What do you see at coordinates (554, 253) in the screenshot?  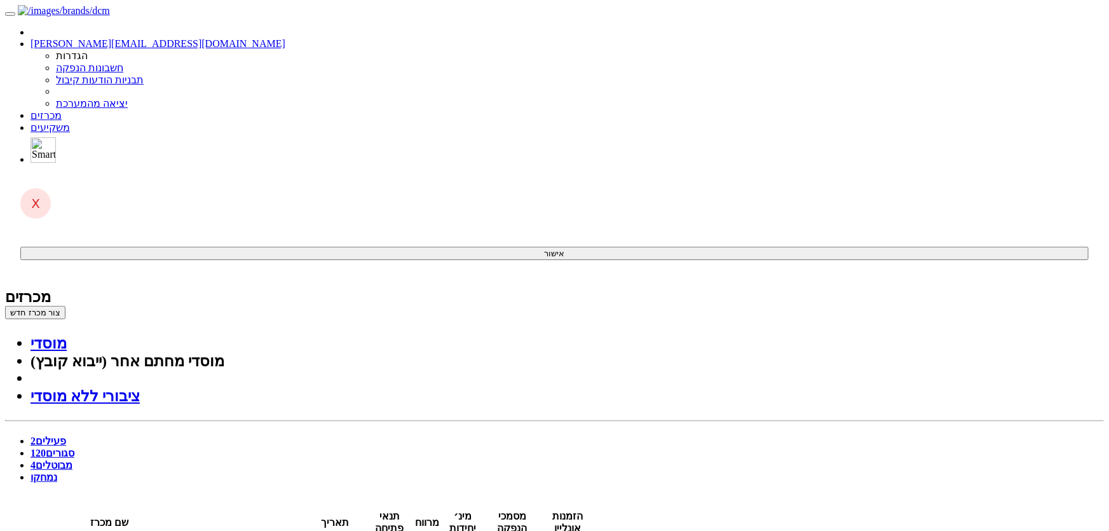 I see `button: אישור` at bounding box center [554, 253].